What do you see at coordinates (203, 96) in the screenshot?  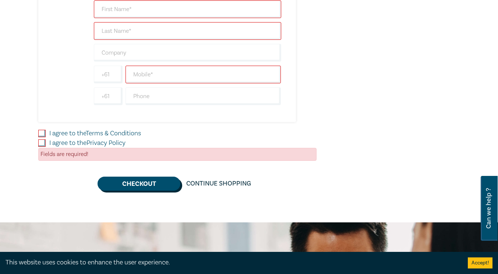 I see `input: Phone` at bounding box center [203, 96].